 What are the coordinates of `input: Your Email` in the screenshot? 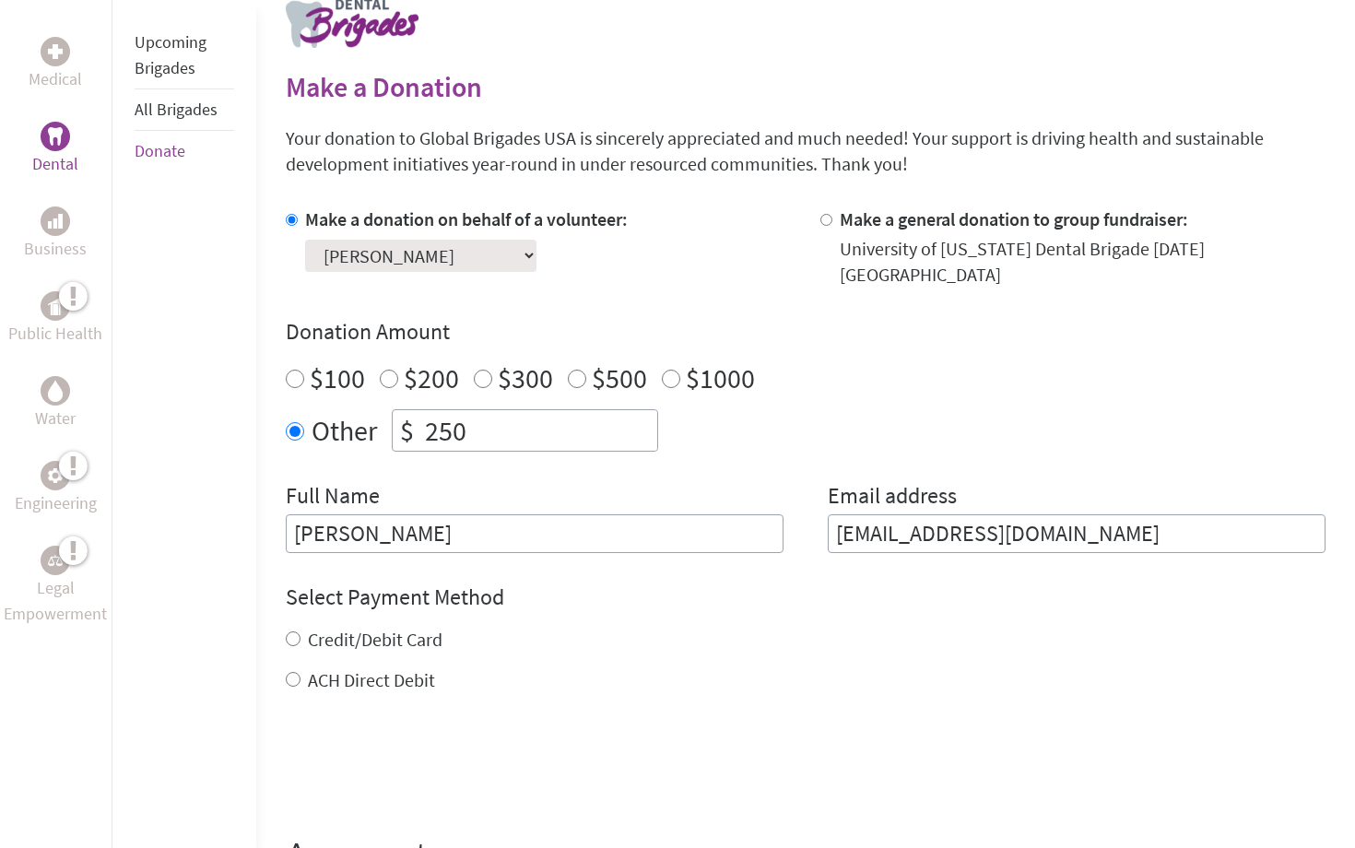 It's located at (1076, 534).